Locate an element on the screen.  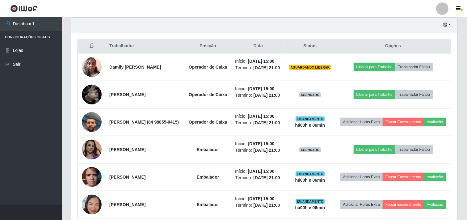
img: 1754441632912.jpeg is located at coordinates (92, 177).